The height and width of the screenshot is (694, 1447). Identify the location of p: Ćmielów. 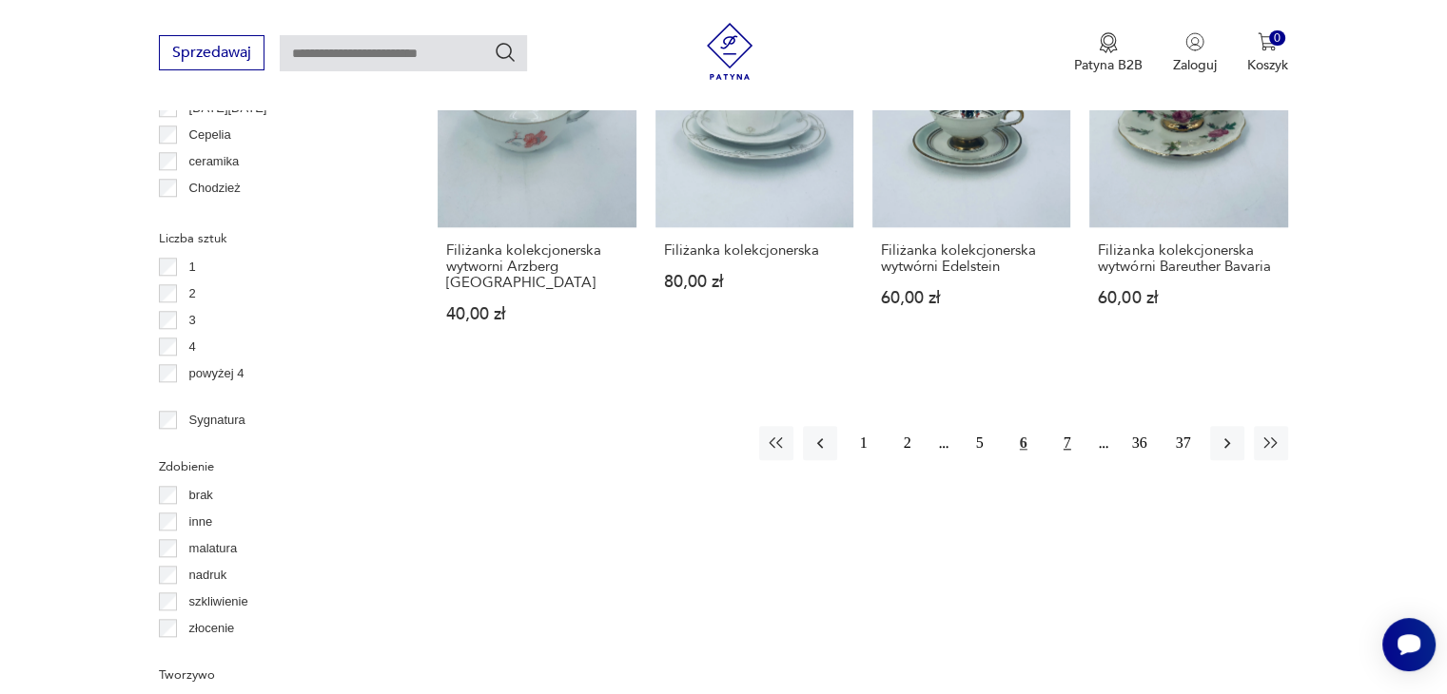
(213, 215).